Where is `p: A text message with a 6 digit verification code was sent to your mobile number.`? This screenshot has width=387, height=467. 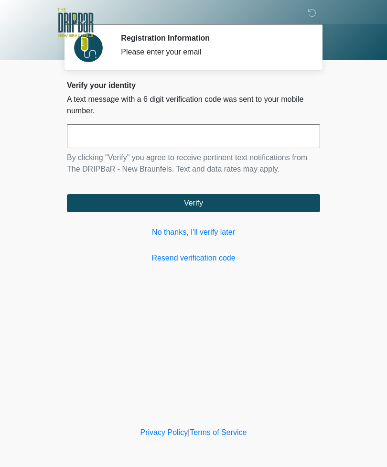 p: A text message with a 6 digit verification code was sent to your mobile number. is located at coordinates (194, 105).